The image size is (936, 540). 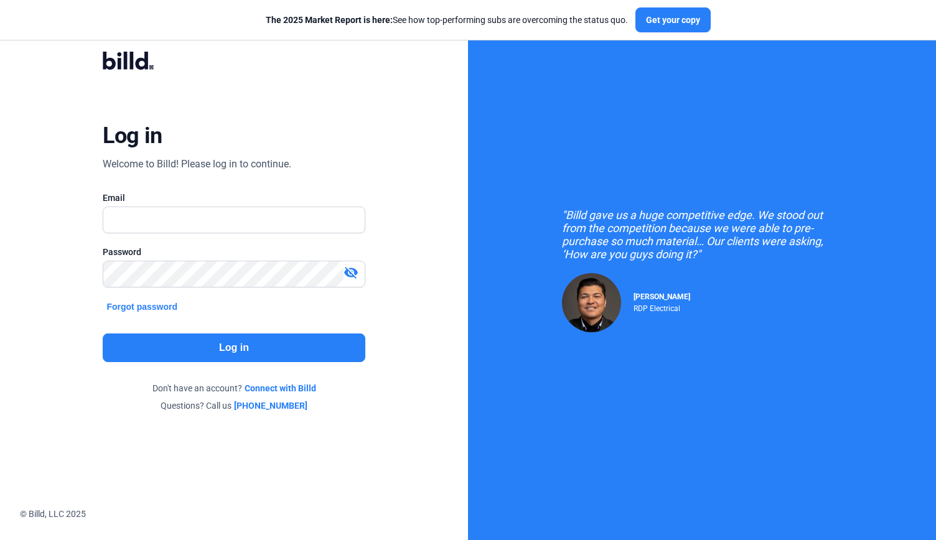 What do you see at coordinates (233, 406) in the screenshot?
I see `div: Questions? Call us` at bounding box center [233, 406].